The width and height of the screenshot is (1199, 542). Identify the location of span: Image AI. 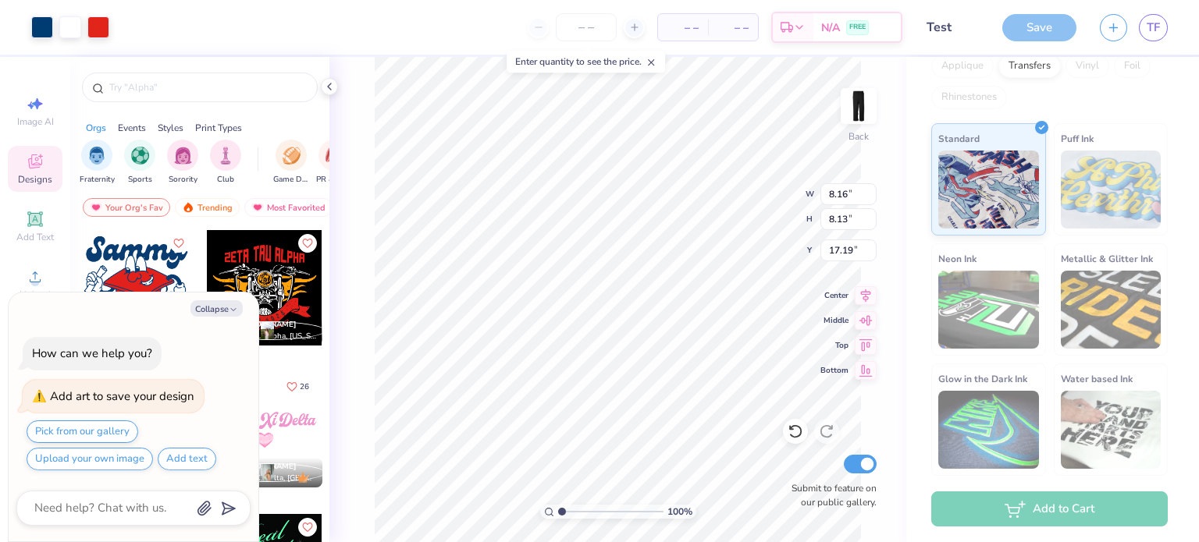
(35, 122).